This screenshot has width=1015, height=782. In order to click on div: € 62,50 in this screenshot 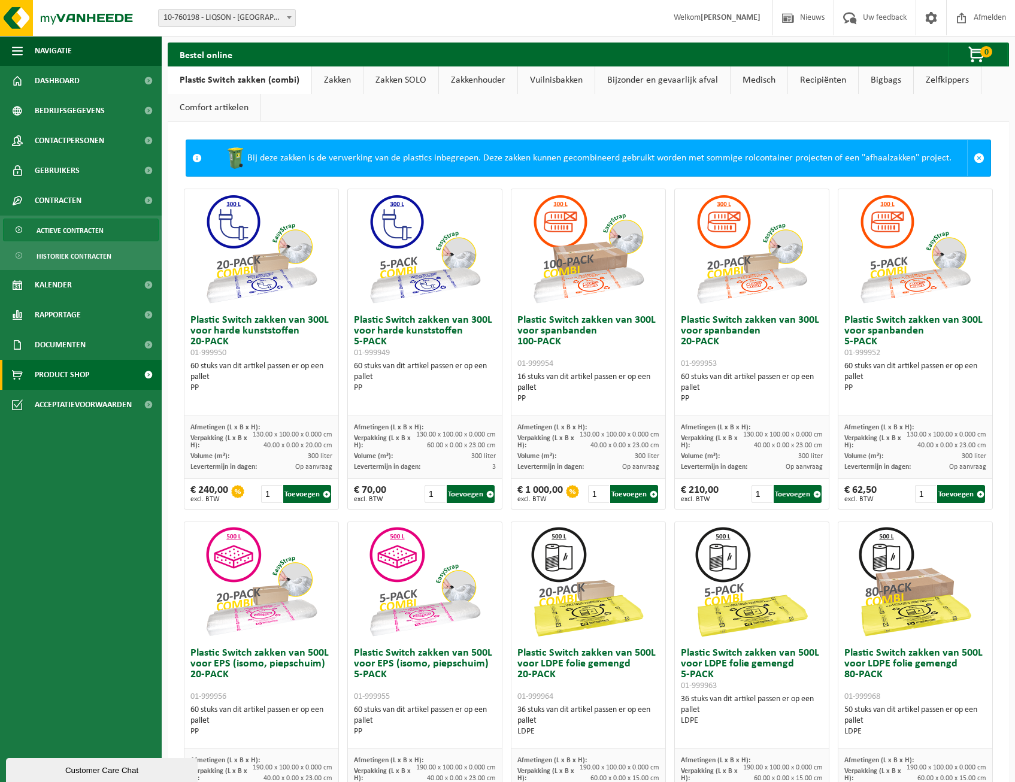, I will do `click(861, 494)`.